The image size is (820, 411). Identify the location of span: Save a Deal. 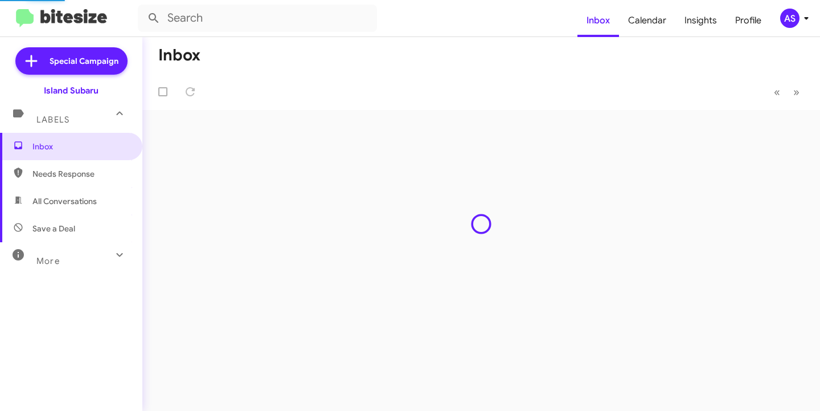
(54, 228).